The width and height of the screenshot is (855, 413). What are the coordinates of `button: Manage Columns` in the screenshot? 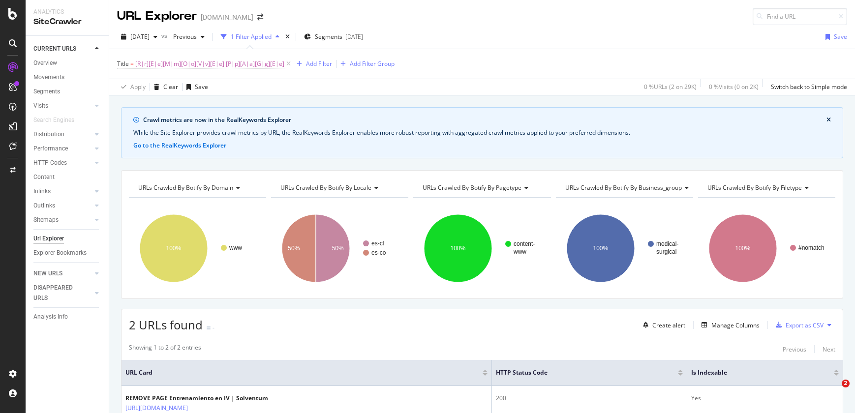 It's located at (729, 325).